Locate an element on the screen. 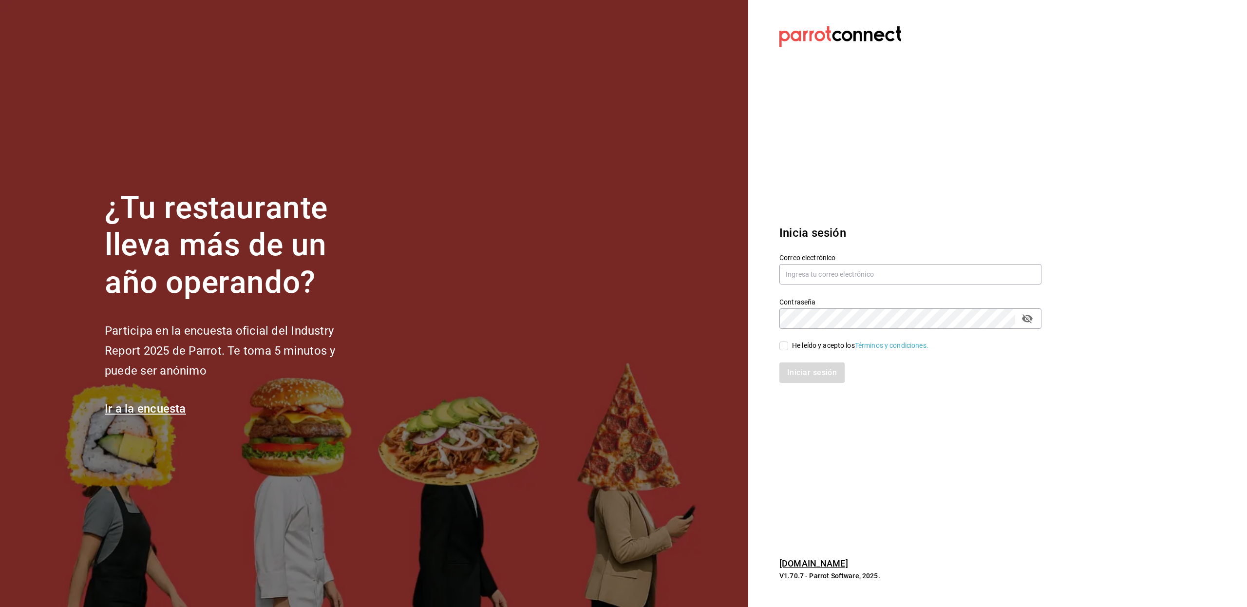 The image size is (1247, 607). p: V1.70.7 - Parrot Software, 2025. is located at coordinates (911, 576).